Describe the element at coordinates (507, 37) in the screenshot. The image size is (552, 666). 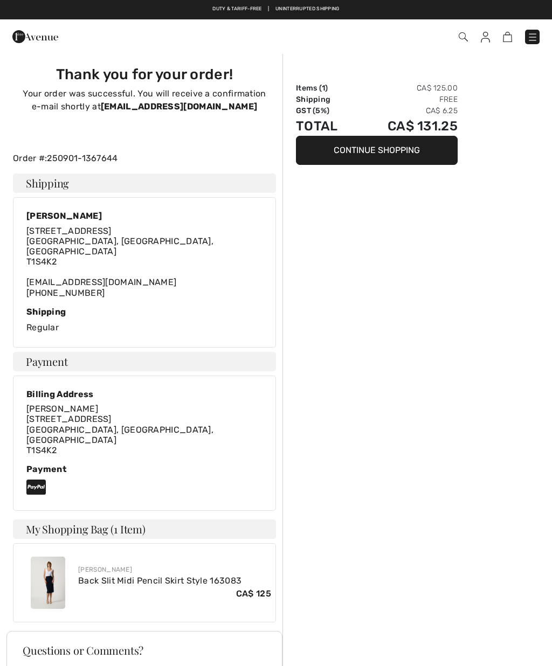
I see `img: Shopping Bag` at that location.